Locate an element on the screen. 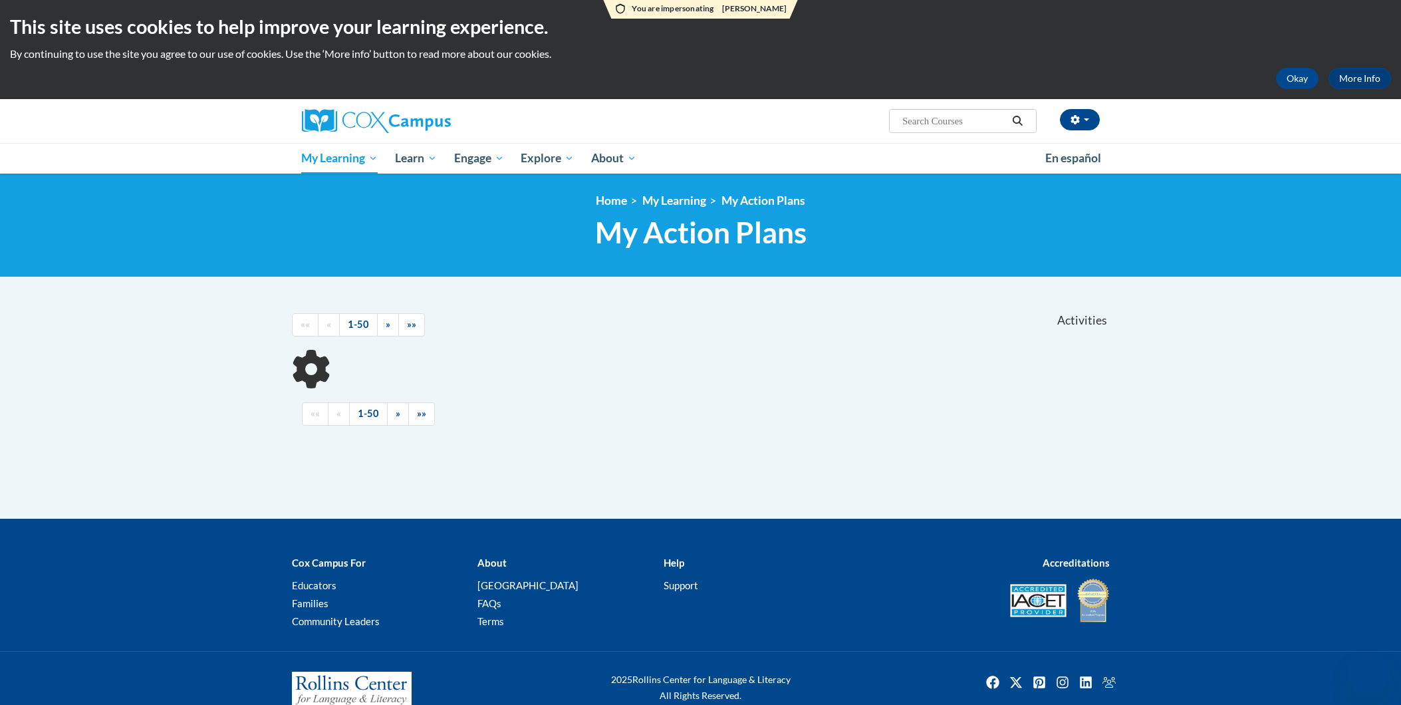 Image resolution: width=1401 pixels, height=705 pixels. img: Facebook icon is located at coordinates (993, 682).